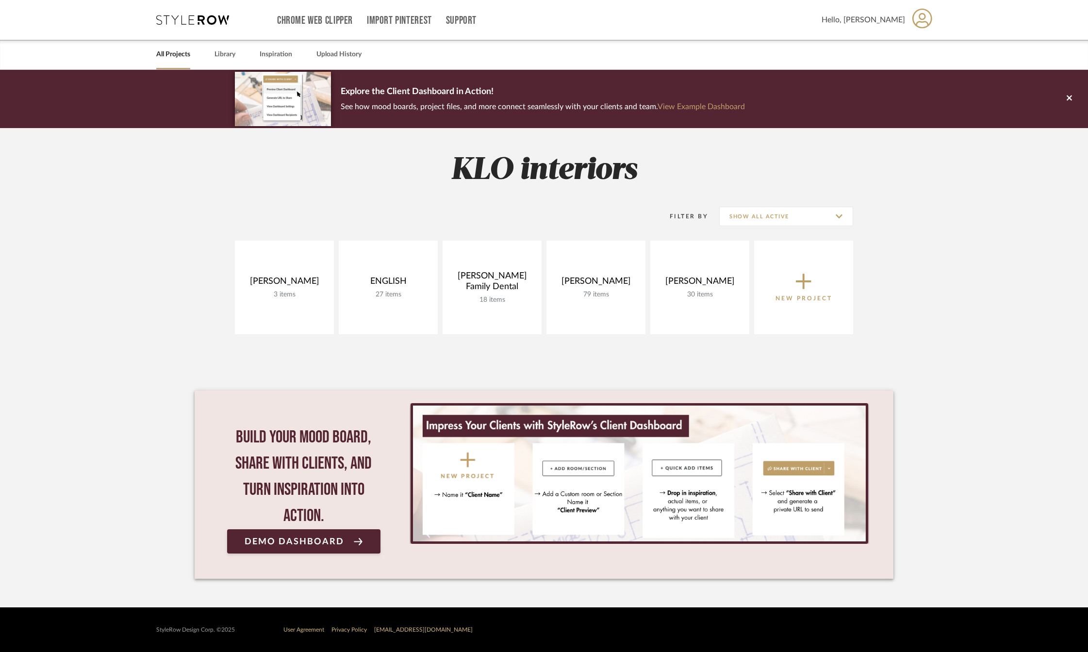  What do you see at coordinates (315, 20) in the screenshot?
I see `a: Chrome Web Clipper` at bounding box center [315, 20].